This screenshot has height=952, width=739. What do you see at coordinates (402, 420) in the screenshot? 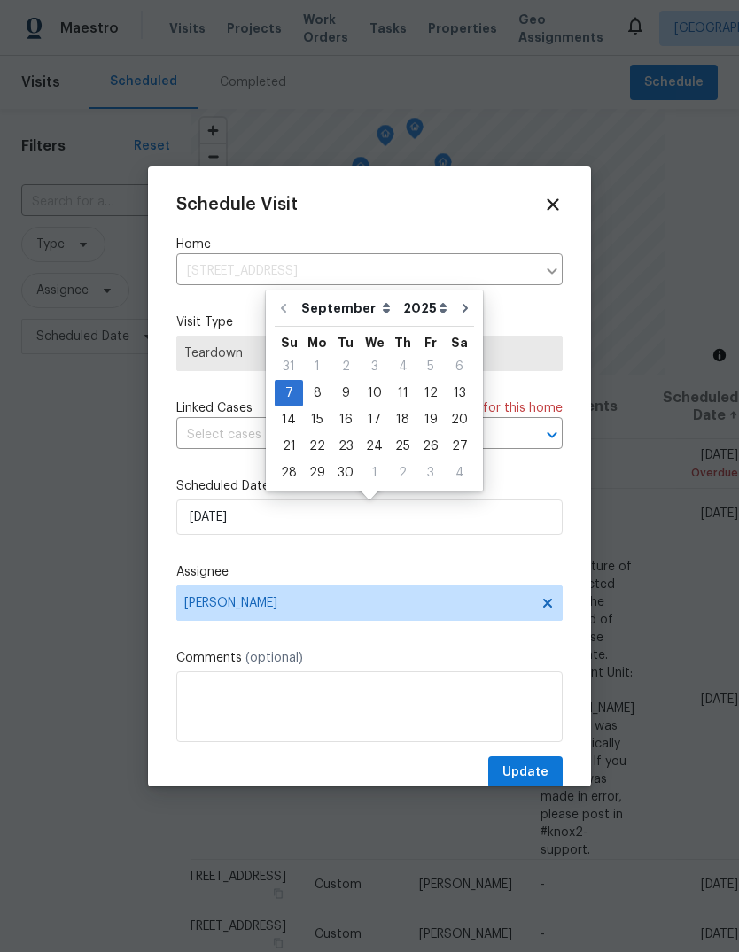
I see `div: 18` at bounding box center [402, 420].